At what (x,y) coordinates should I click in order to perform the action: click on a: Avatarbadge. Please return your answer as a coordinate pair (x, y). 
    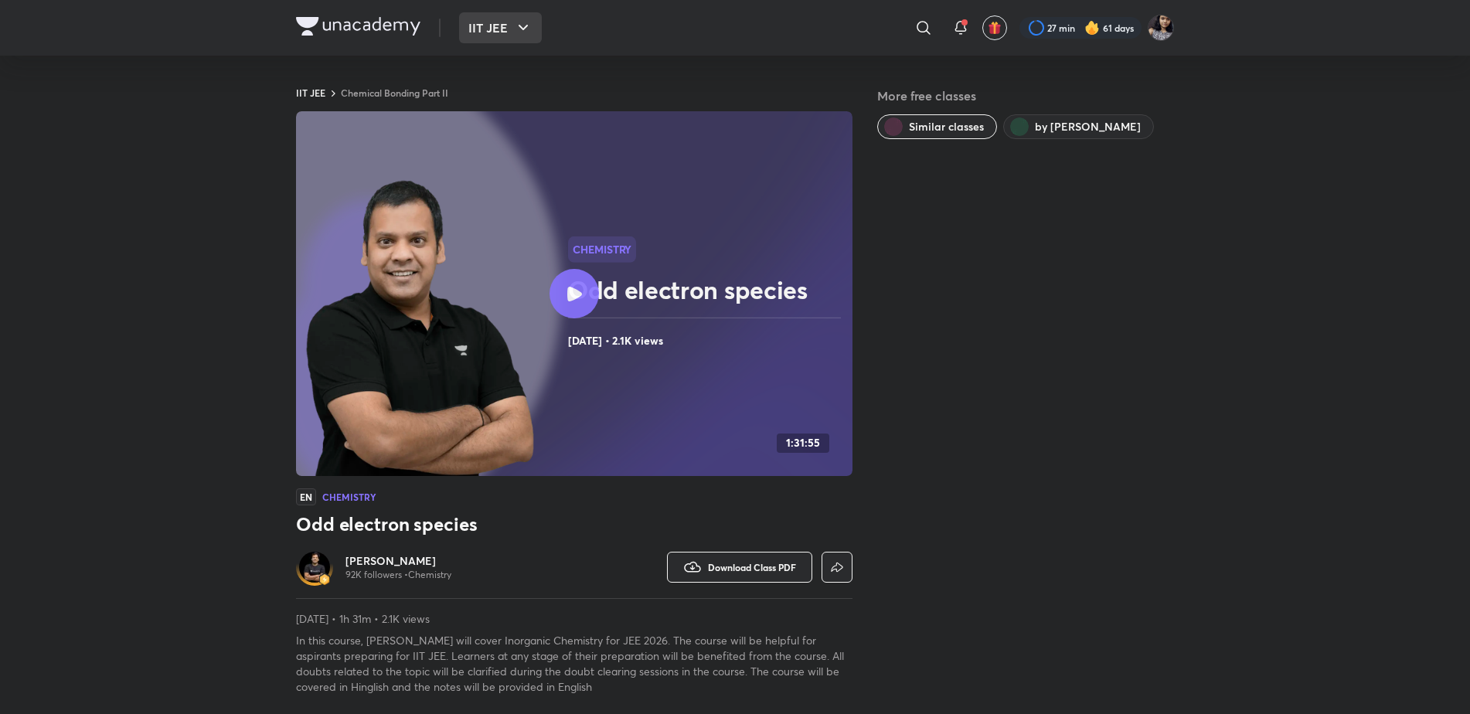
    Looking at the image, I should click on (315, 567).